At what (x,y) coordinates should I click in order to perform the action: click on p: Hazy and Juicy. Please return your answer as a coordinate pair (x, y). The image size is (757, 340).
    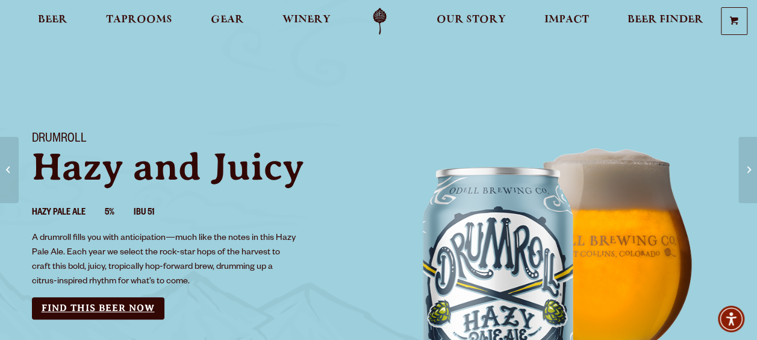
    Looking at the image, I should click on (198, 167).